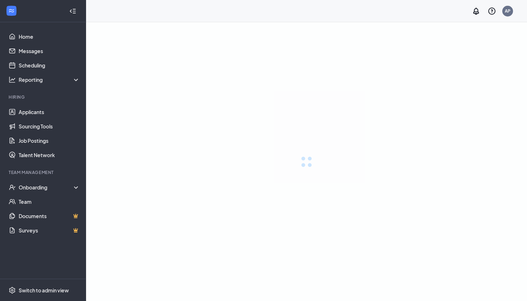  Describe the element at coordinates (49, 65) in the screenshot. I see `a: Scheduling` at that location.